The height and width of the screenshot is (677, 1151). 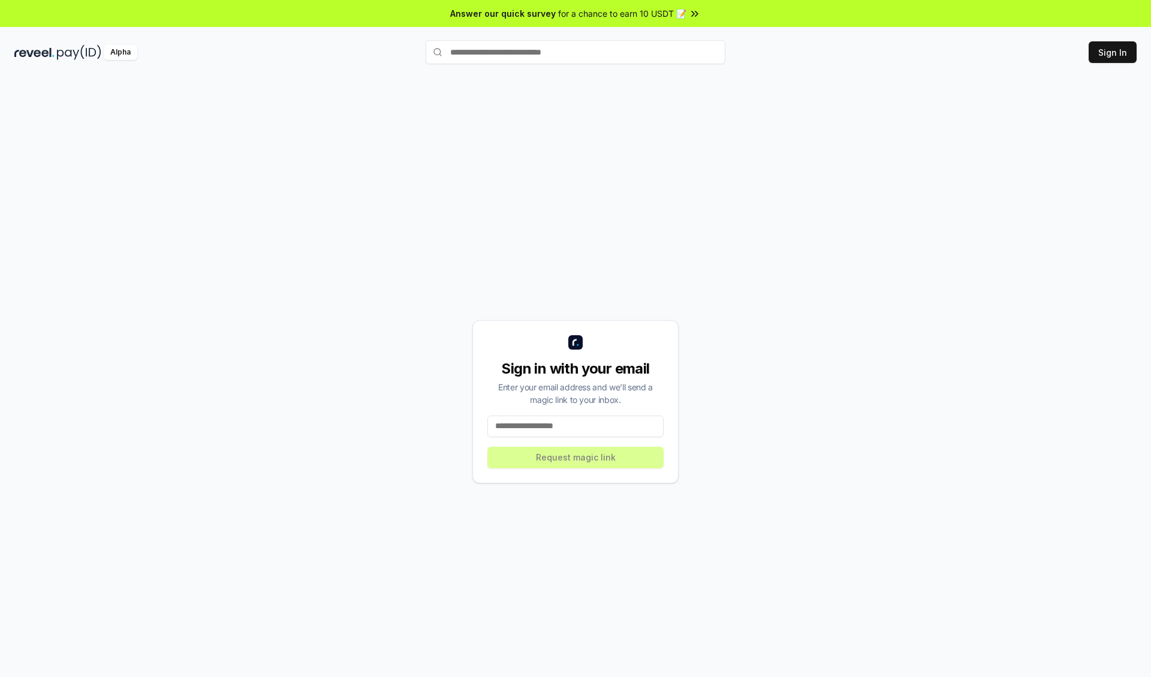 What do you see at coordinates (121, 52) in the screenshot?
I see `div: Alpha` at bounding box center [121, 52].